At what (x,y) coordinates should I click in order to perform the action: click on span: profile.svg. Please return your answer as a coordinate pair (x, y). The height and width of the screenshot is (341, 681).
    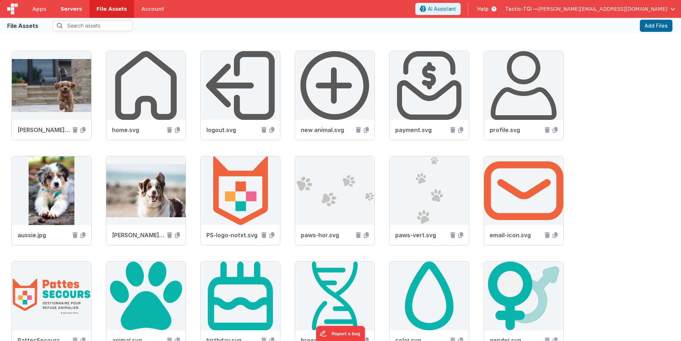
    Looking at the image, I should click on (515, 130).